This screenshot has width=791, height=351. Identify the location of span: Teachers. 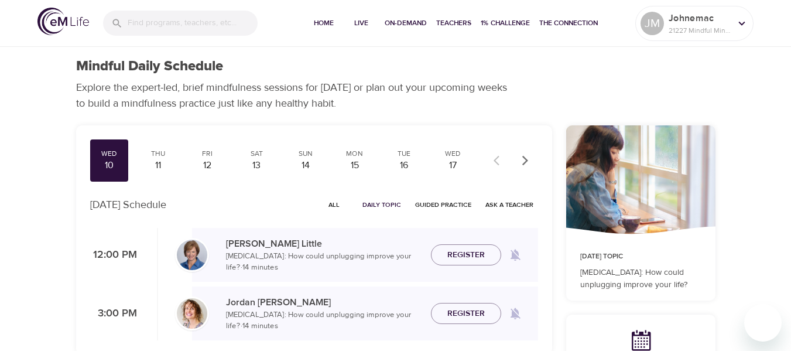
(454, 23).